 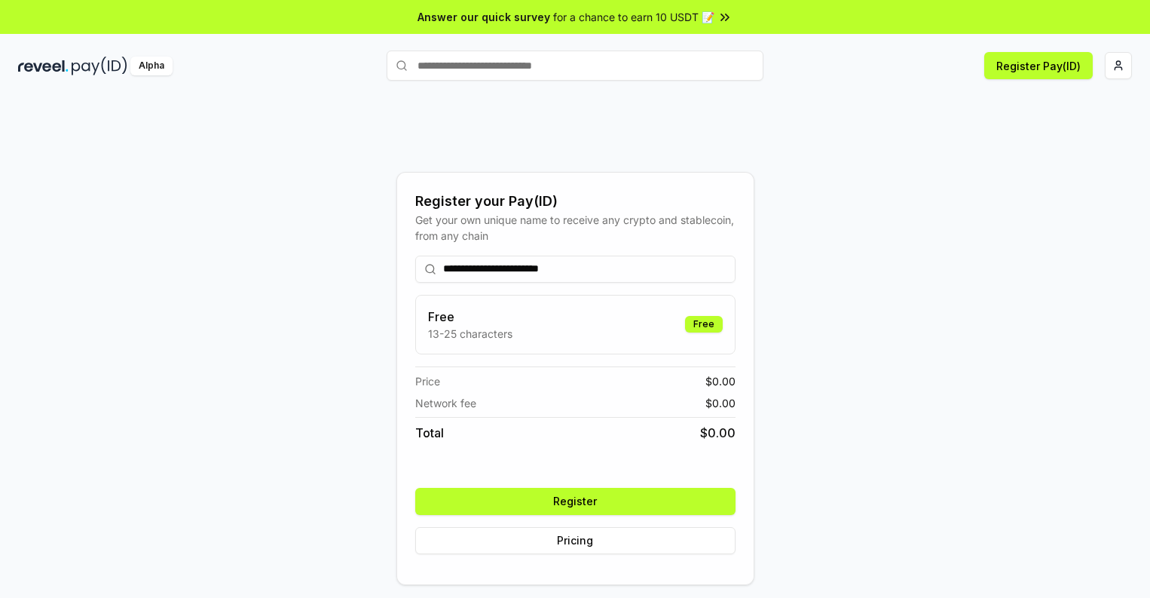 What do you see at coordinates (575, 201) in the screenshot?
I see `div: Register your Pay(ID)` at bounding box center [575, 201].